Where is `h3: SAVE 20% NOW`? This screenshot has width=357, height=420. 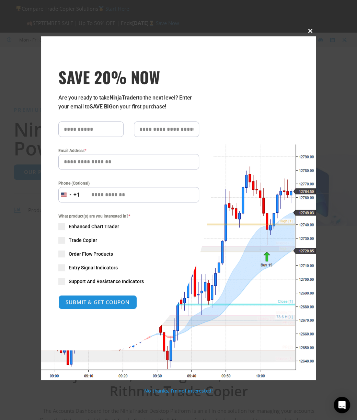
h3: SAVE 20% NOW is located at coordinates (129, 77).